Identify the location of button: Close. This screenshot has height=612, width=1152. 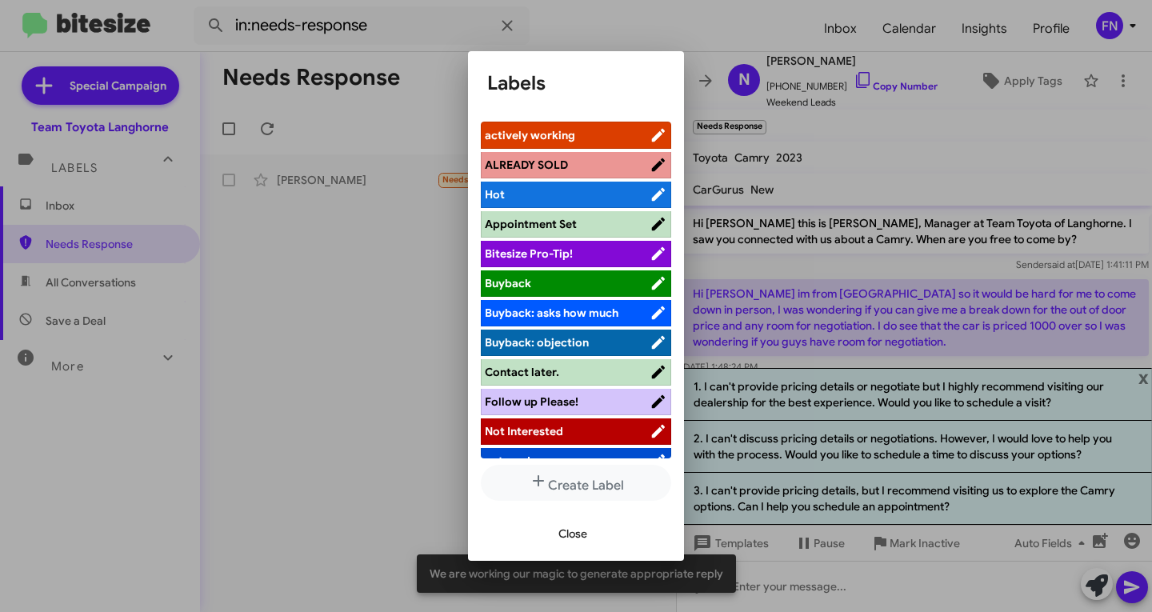
(573, 534).